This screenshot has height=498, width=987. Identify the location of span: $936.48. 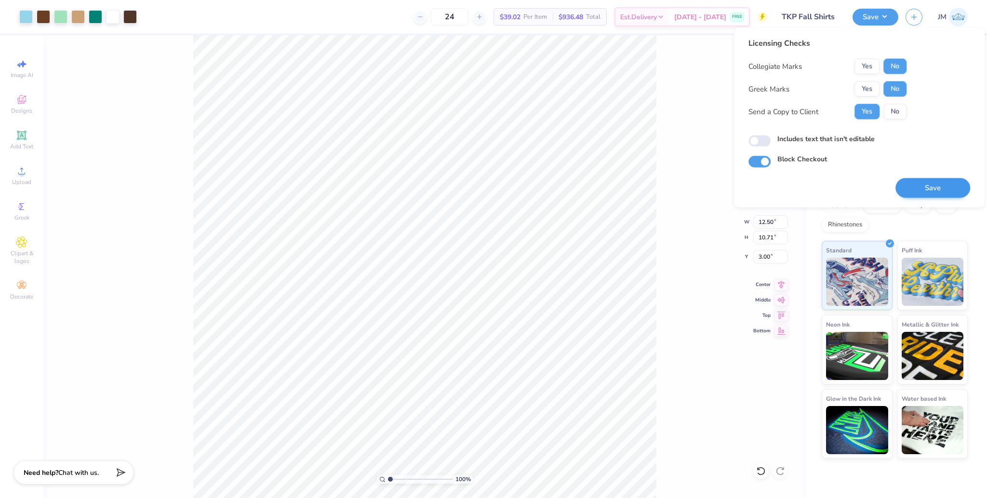
(571, 17).